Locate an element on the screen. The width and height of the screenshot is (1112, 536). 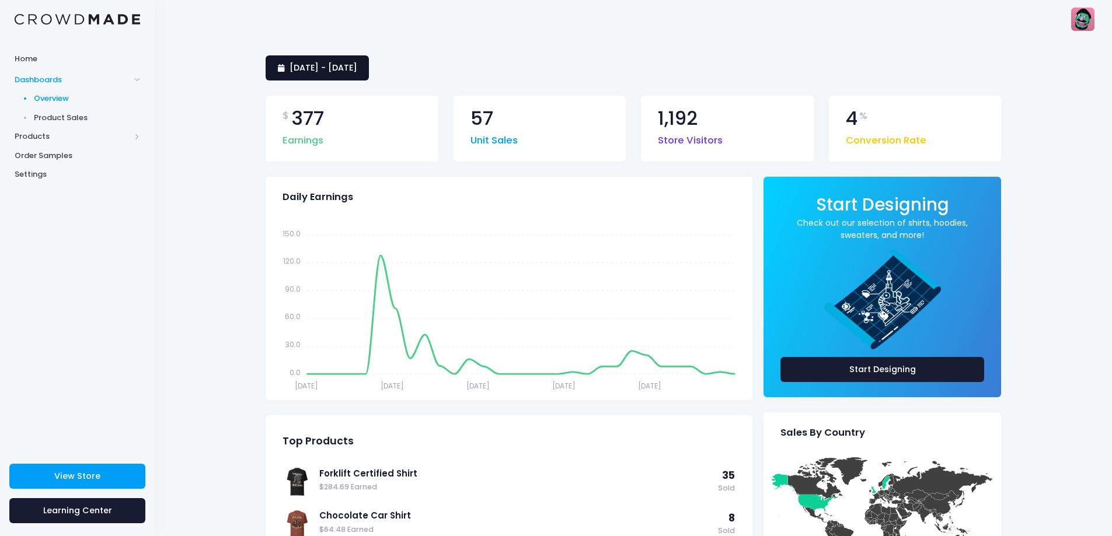
span: Dashboards is located at coordinates (72, 80).